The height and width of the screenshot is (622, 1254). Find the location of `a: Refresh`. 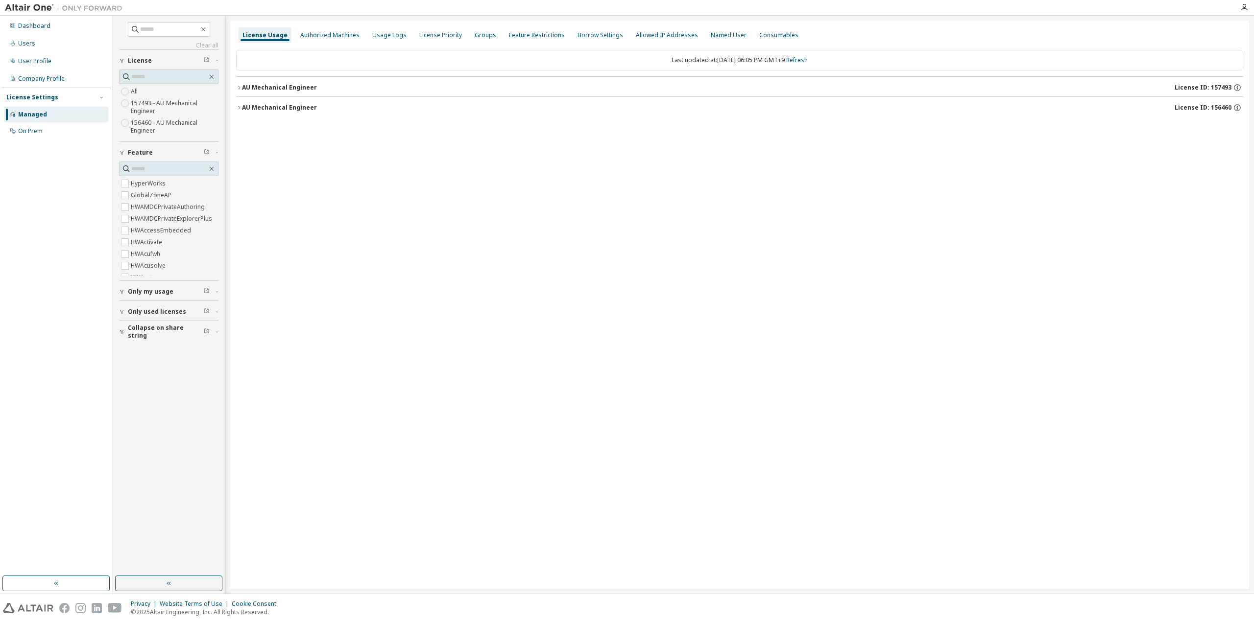

a: Refresh is located at coordinates (797, 60).